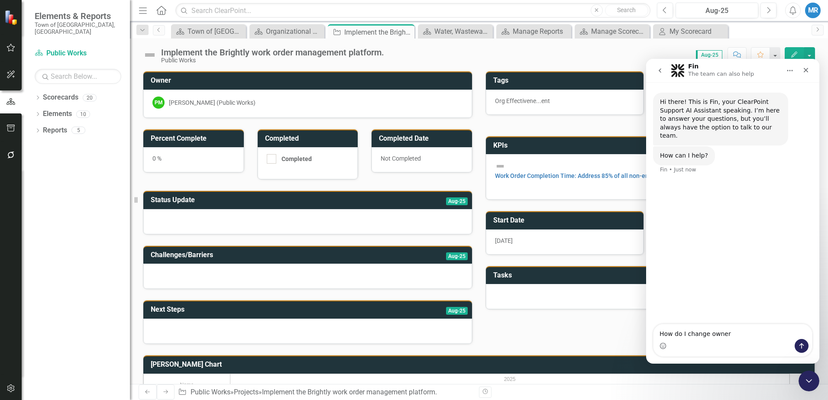 Image resolution: width=828 pixels, height=400 pixels. I want to click on h3: Percent Complete, so click(195, 139).